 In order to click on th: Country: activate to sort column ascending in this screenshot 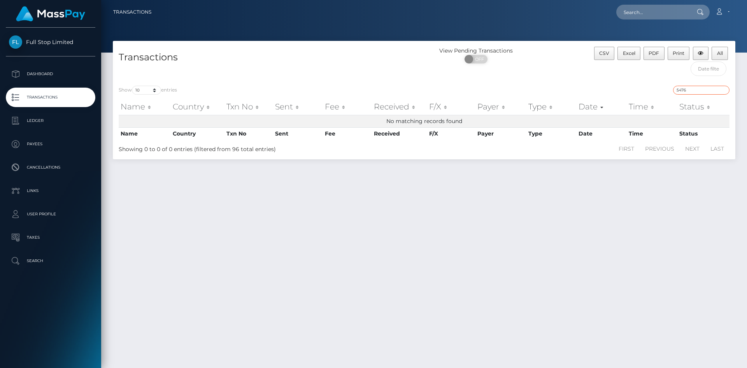, I will do `click(198, 107)`.